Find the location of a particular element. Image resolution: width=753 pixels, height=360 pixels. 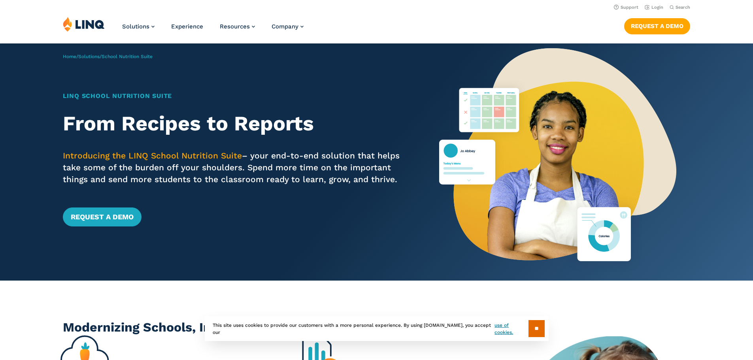

h1: LINQ School Nutrition Suite is located at coordinates (236, 96).